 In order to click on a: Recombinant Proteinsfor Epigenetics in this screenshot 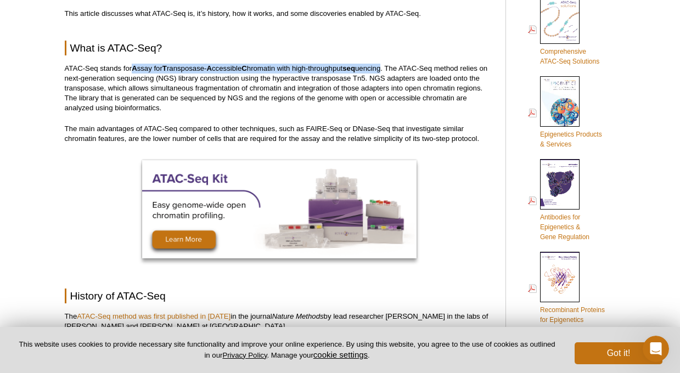, I will do `click(566, 288)`.